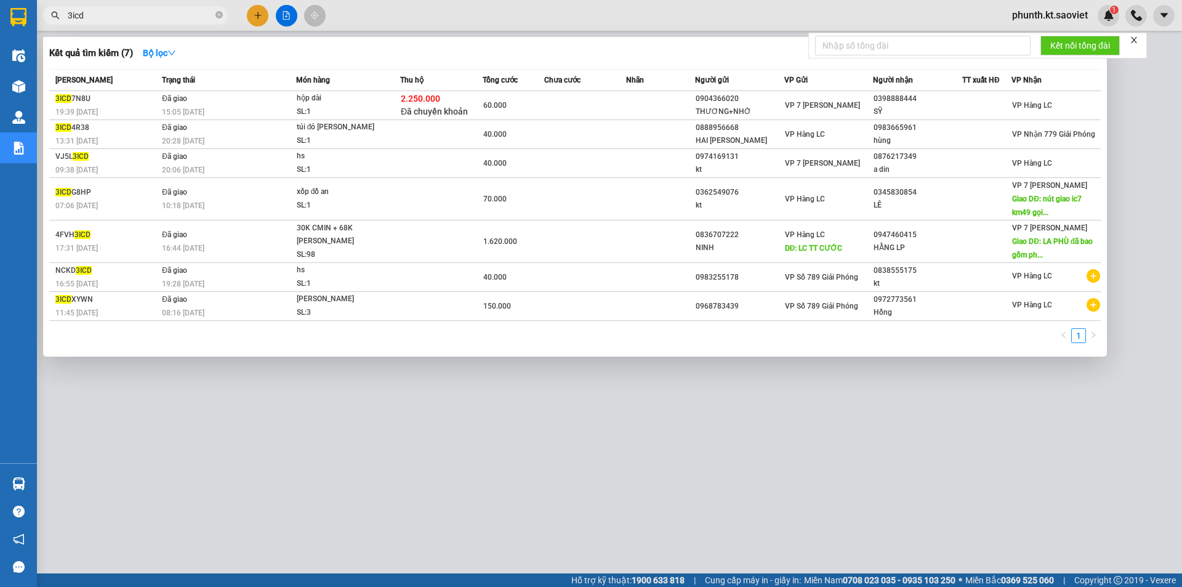 This screenshot has height=587, width=1182. I want to click on div: LÊ, so click(917, 205).